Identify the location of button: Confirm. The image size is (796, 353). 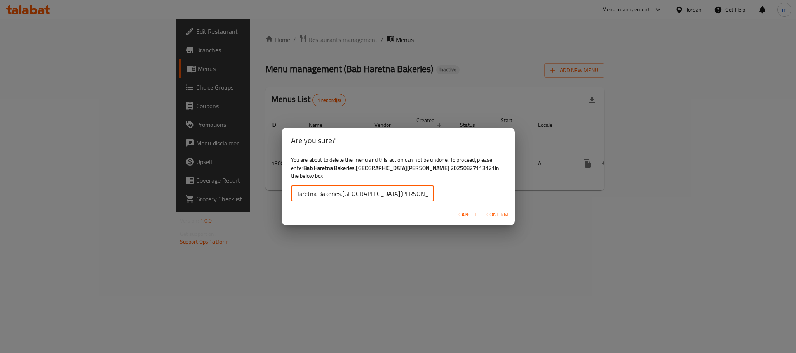
(497, 215).